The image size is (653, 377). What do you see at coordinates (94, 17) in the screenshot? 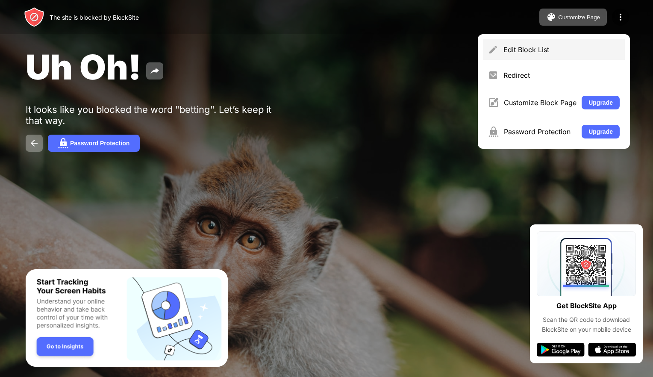
I see `div: The site is blocked by BlockSite` at bounding box center [94, 17].